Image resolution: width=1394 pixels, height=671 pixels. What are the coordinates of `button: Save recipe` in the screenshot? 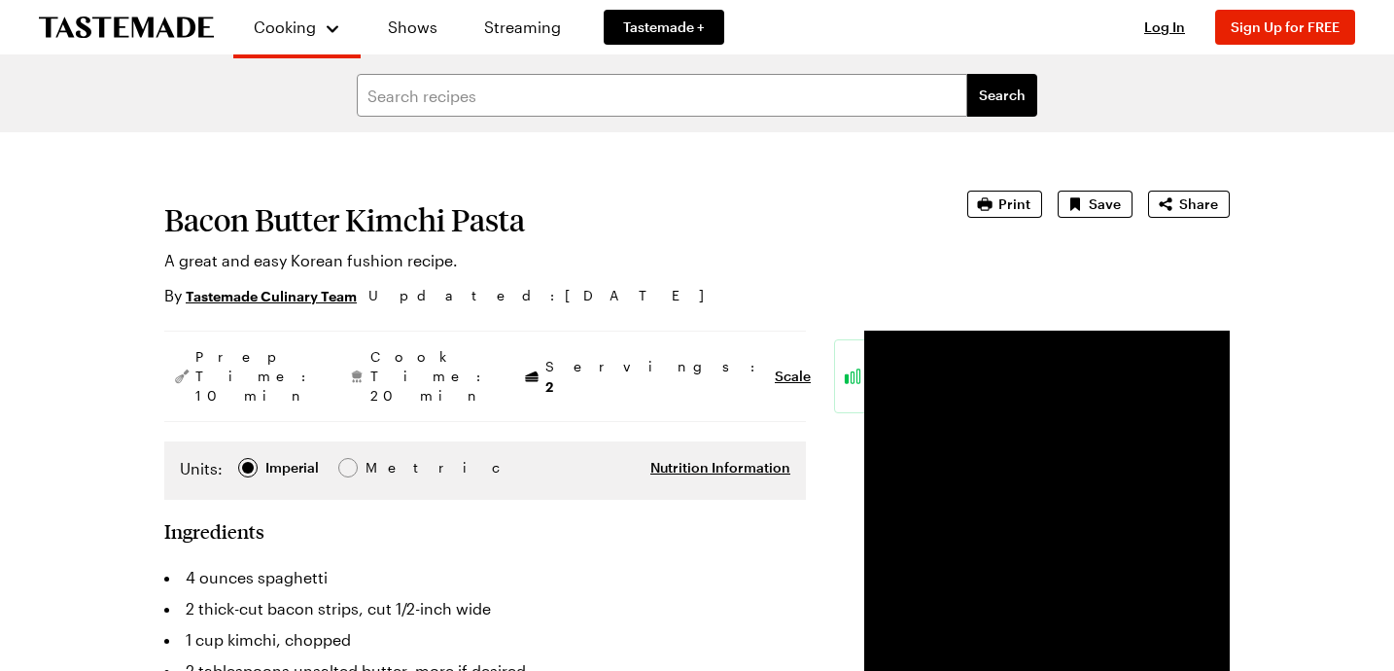 It's located at (1095, 204).